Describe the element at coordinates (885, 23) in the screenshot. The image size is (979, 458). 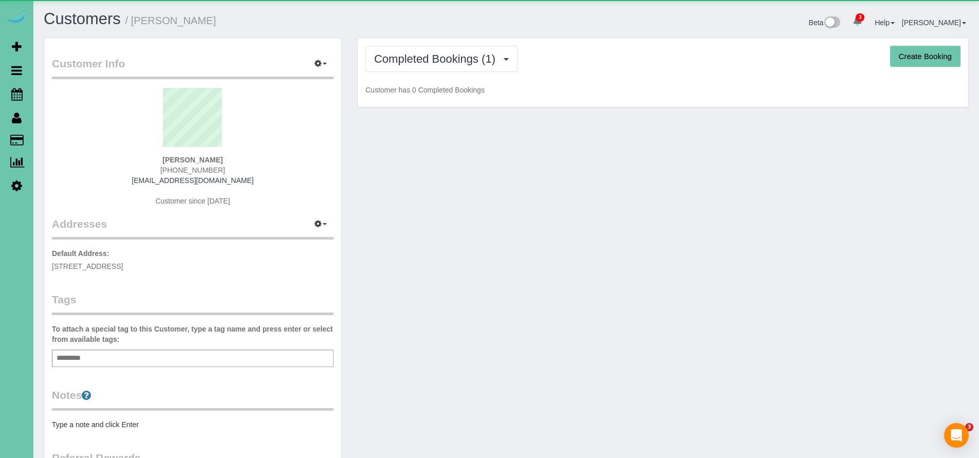
I see `a: Help` at that location.